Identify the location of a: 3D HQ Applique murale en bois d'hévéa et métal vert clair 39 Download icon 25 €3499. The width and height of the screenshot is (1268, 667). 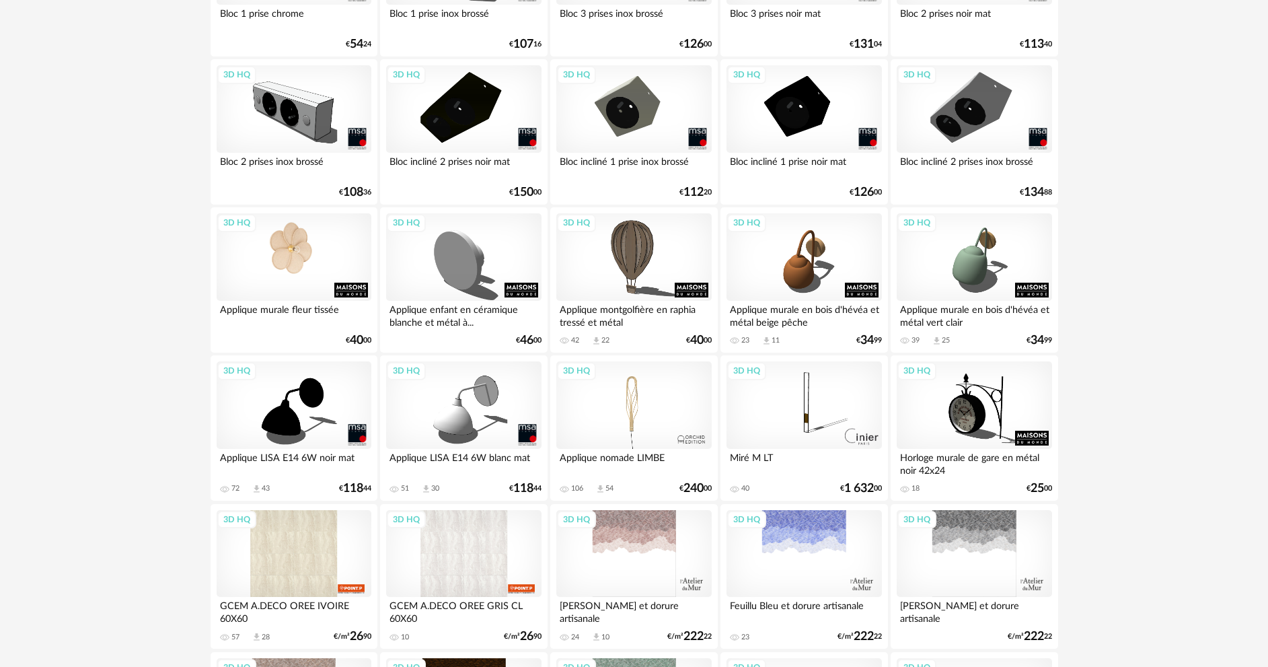
(974, 280).